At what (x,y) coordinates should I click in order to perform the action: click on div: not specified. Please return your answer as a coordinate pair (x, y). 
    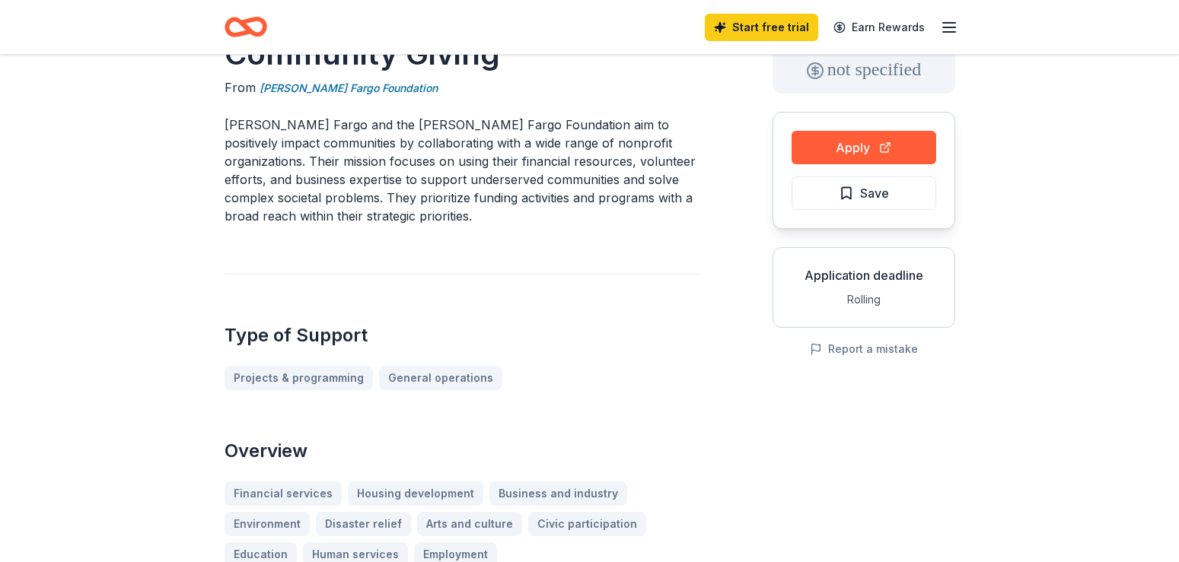
    Looking at the image, I should click on (864, 69).